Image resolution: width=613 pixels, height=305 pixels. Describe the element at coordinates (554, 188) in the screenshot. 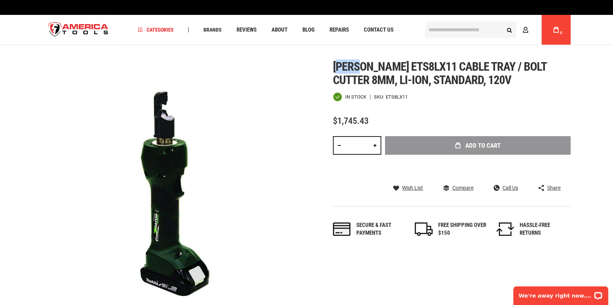

I see `span: Share` at that location.